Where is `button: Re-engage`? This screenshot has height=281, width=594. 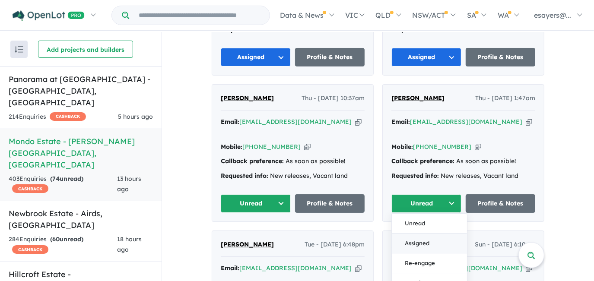
button: Re-engage is located at coordinates (430, 264).